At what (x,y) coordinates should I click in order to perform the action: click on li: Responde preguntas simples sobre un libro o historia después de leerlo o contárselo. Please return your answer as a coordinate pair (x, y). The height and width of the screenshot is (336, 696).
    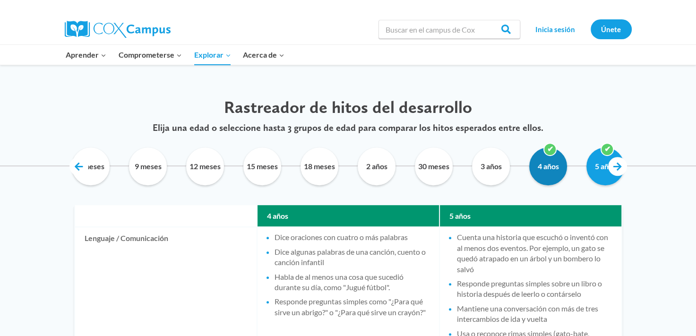
    Looking at the image, I should click on (535, 289).